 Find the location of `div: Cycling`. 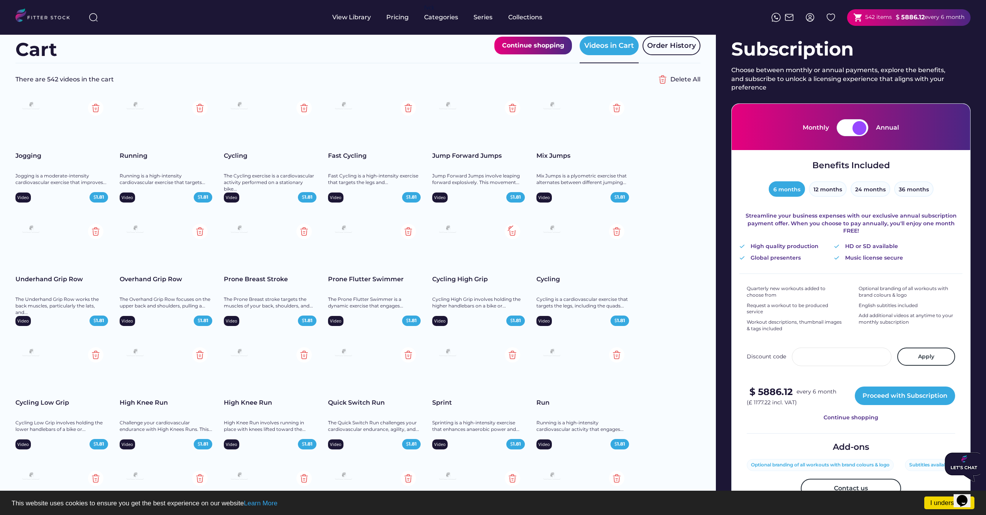

div: Cycling is located at coordinates (270, 156).